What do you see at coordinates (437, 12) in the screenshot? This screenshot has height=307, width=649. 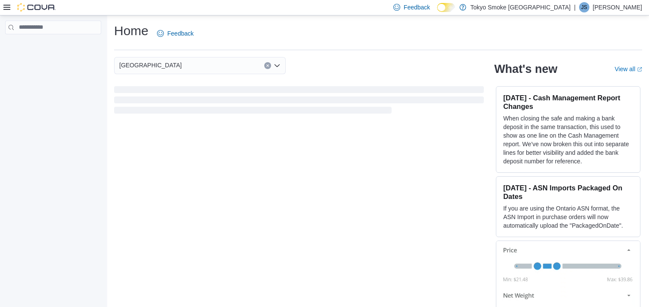 I see `span: Dark Mode` at bounding box center [437, 12].